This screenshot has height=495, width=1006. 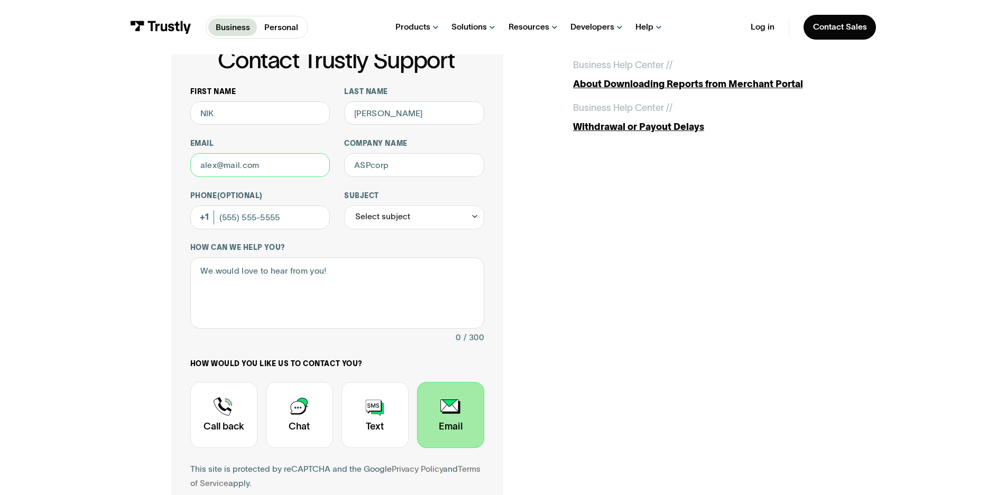 What do you see at coordinates (529, 27) in the screenshot?
I see `div: Resources` at bounding box center [529, 27].